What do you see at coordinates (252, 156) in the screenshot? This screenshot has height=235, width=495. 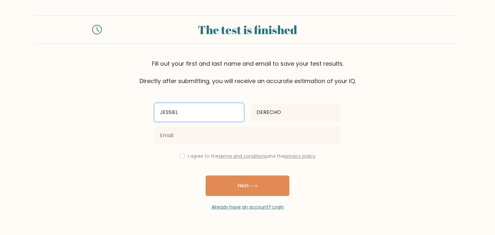 I see `label: I agree to the and the` at bounding box center [252, 156].